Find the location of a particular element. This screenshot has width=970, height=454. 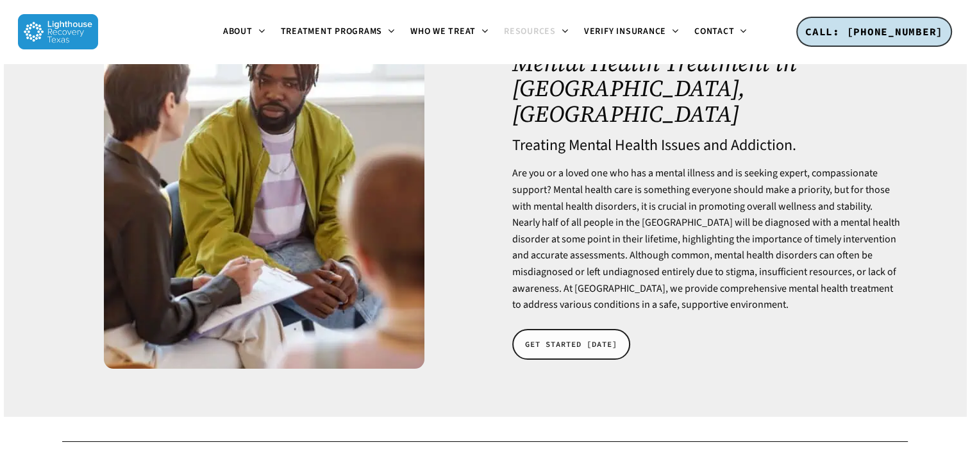

span: Contact is located at coordinates (714, 31).